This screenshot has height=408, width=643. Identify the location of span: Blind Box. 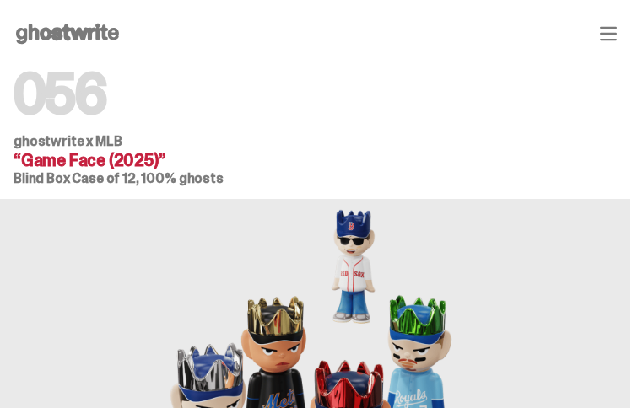
(41, 178).